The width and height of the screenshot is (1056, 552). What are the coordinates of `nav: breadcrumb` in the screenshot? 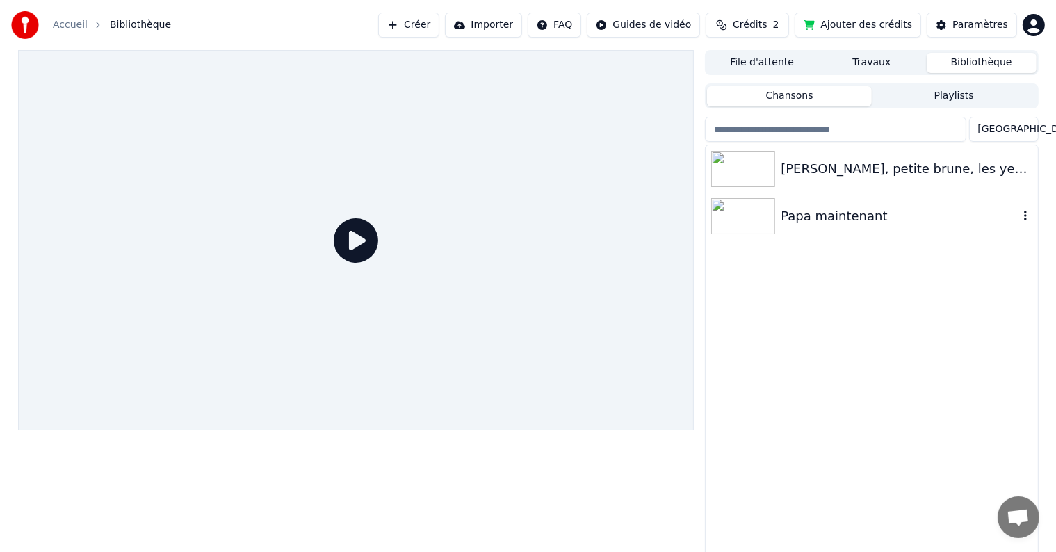 It's located at (112, 25).